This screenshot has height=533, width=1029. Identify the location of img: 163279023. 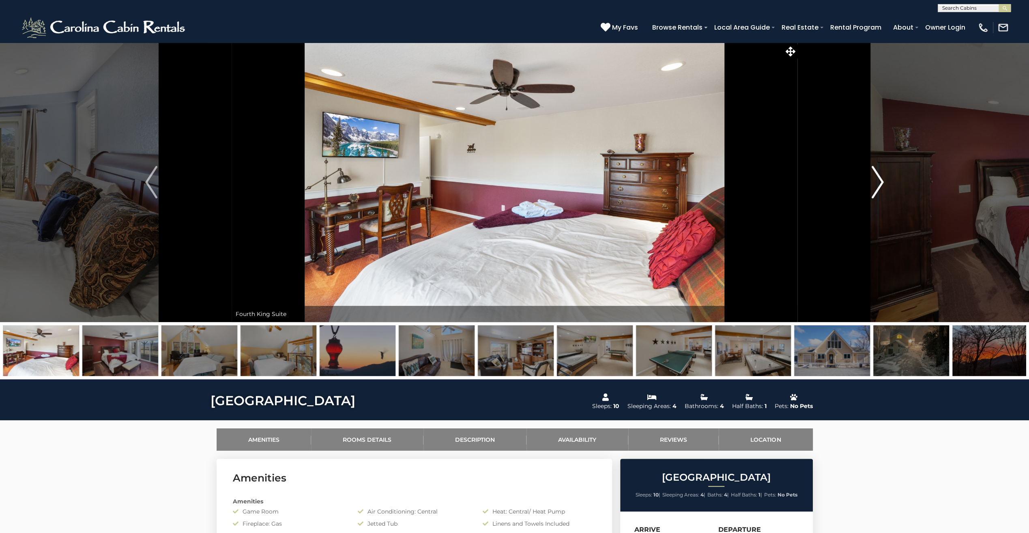
(753, 351).